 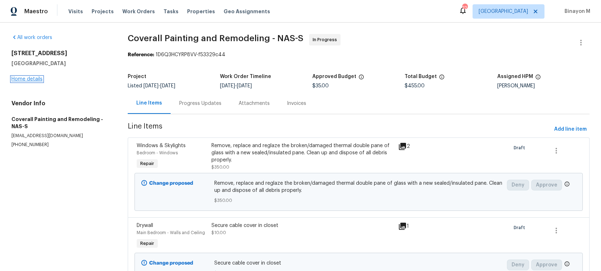 I want to click on span: The total cost of line items that have been proposed by Opendoor. This sum includes line items th..., so click(x=442, y=79).